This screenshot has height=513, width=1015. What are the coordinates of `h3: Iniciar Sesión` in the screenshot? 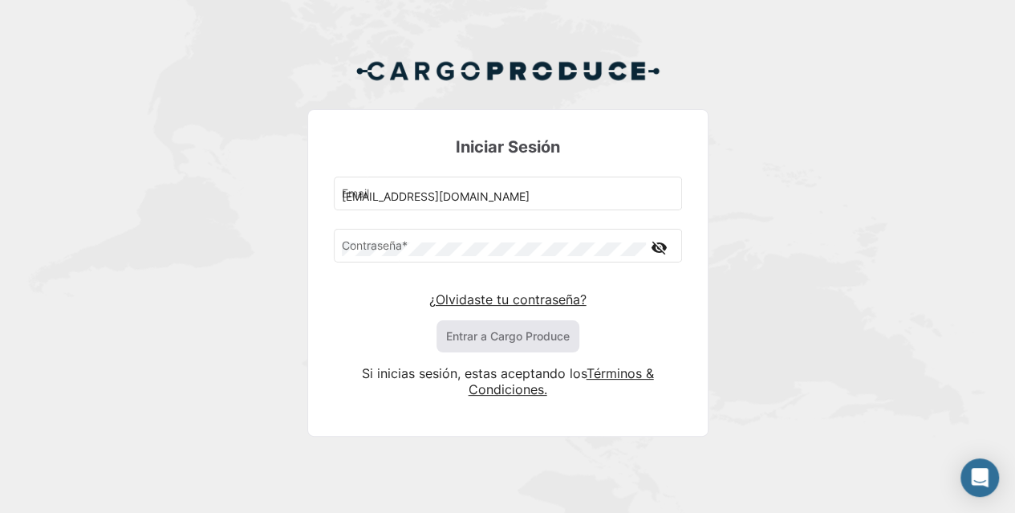 It's located at (508, 147).